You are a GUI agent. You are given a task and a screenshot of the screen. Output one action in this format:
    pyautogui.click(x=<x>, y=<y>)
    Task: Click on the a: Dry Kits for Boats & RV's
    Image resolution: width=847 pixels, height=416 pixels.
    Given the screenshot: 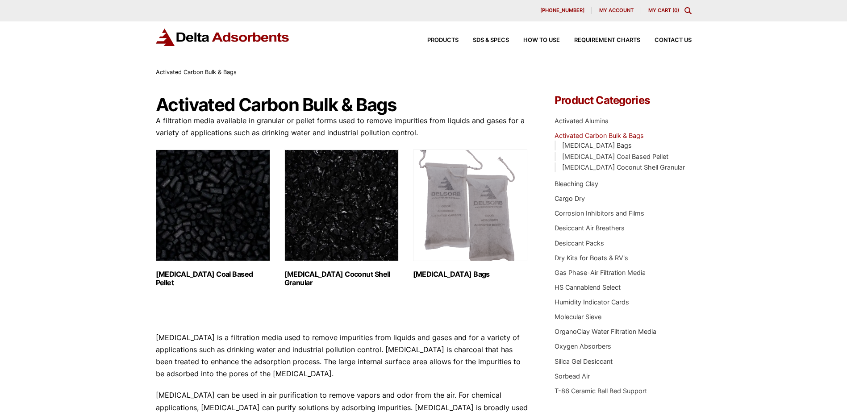 What is the action you would take?
    pyautogui.click(x=591, y=258)
    